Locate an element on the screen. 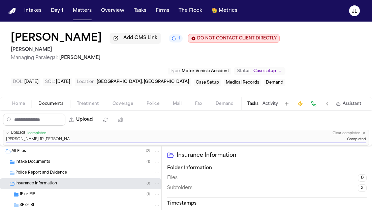 Image resolution: width=372 pixels, height=210 pixels. h2: Insurance Information is located at coordinates (272, 156).